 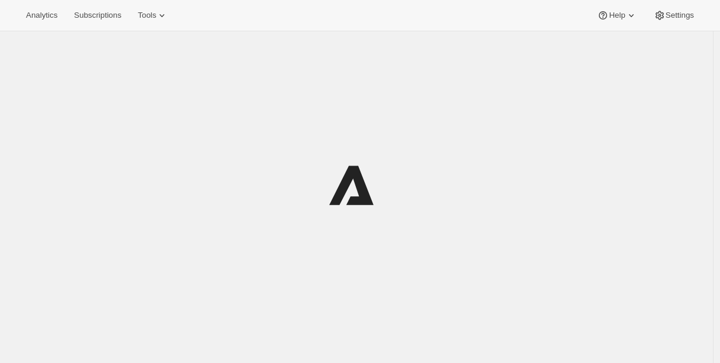 I want to click on span: Help, so click(x=617, y=15).